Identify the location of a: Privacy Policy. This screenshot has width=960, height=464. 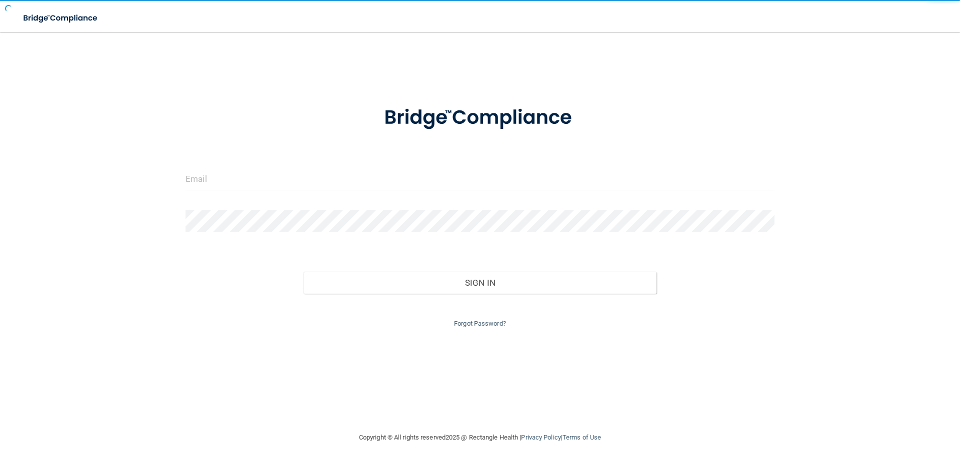
(540, 437).